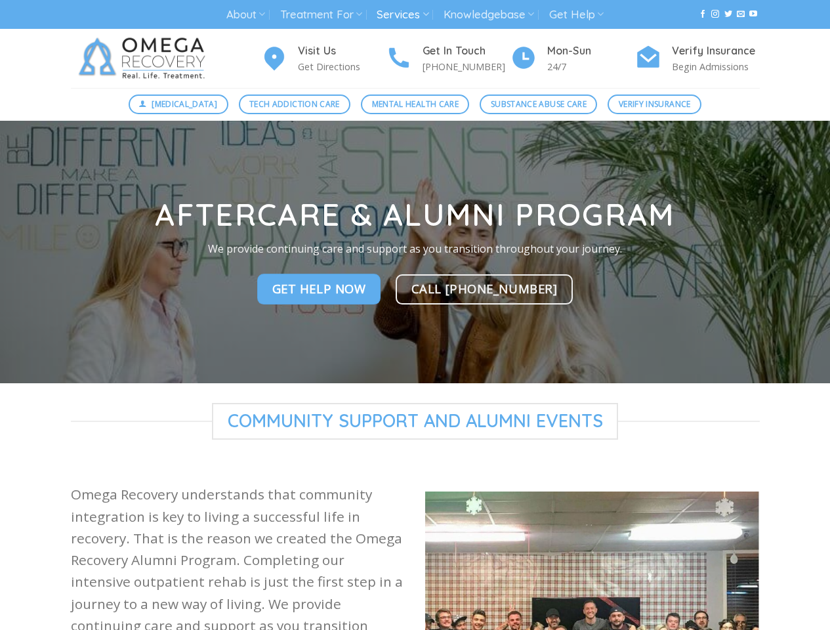 Image resolution: width=830 pixels, height=630 pixels. I want to click on a: Services, so click(402, 14).